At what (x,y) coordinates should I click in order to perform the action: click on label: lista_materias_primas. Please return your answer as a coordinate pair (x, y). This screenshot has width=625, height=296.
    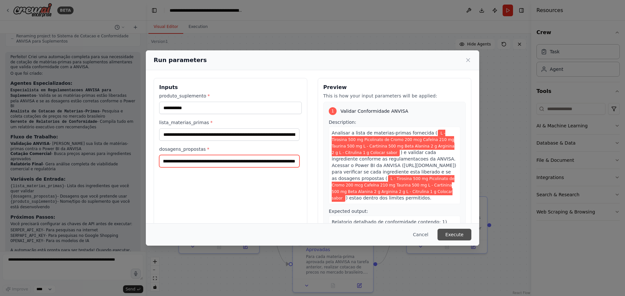
    Looking at the image, I should click on (230, 123).